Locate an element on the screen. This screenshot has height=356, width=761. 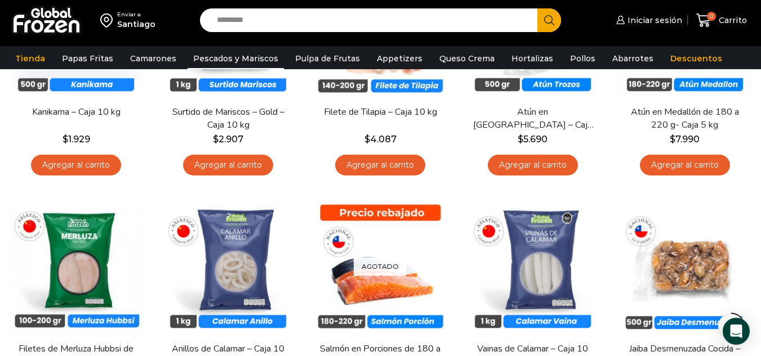
a: 0 Carrito is located at coordinates (721, 20).